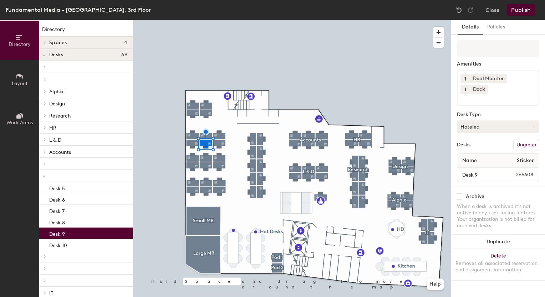 The width and height of the screenshot is (545, 297). I want to click on button: Help, so click(435, 284).